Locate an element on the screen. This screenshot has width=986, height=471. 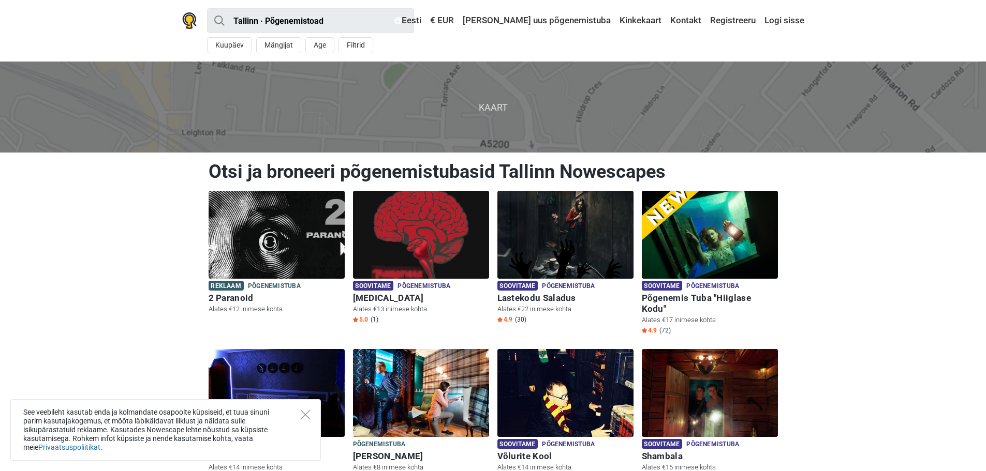
p: Alates €12 inimese kohta is located at coordinates (276, 309).